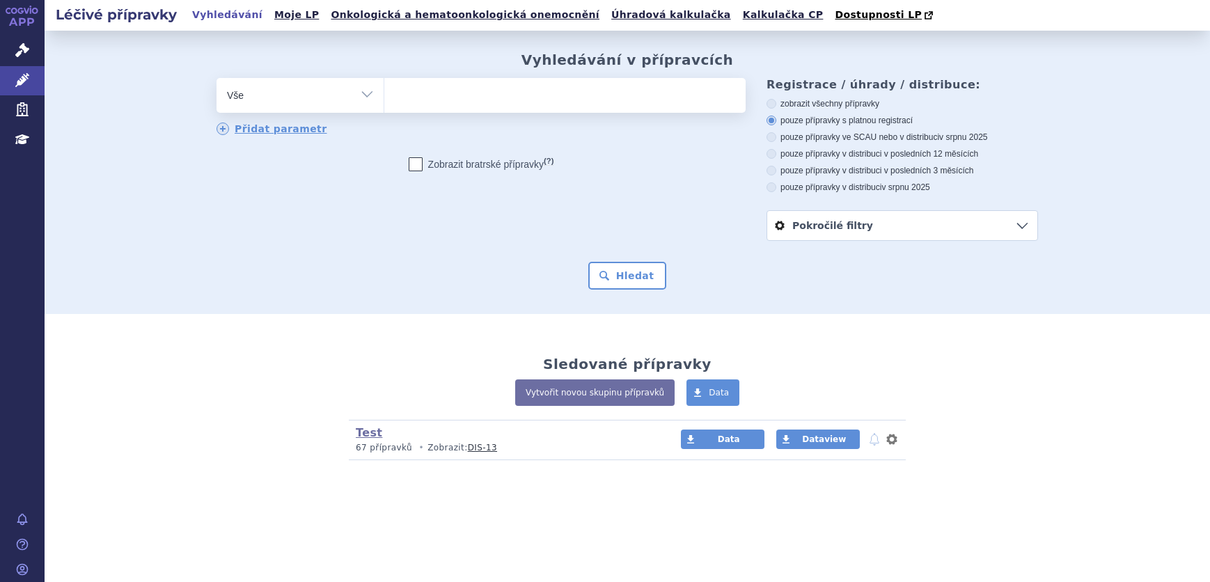 The image size is (1210, 582). Describe the element at coordinates (903, 187) in the screenshot. I see `label: pouze přípravky v distribuci` at that location.